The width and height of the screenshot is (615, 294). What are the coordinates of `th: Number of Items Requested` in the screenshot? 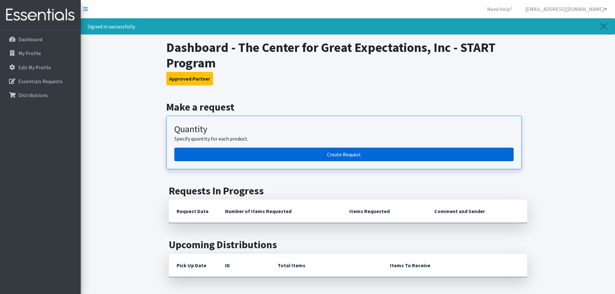 It's located at (279, 211).